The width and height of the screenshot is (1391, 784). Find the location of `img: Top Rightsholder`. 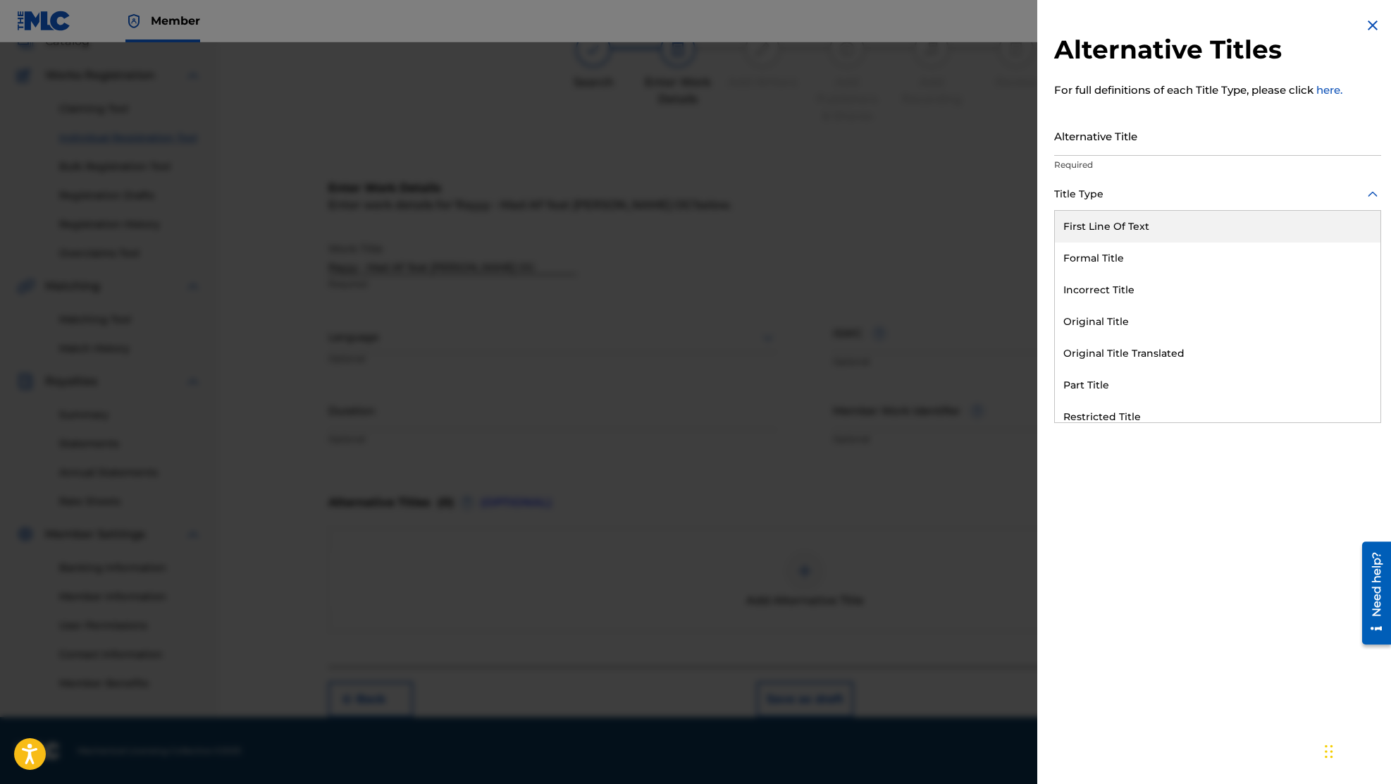

img: Top Rightsholder is located at coordinates (134, 21).